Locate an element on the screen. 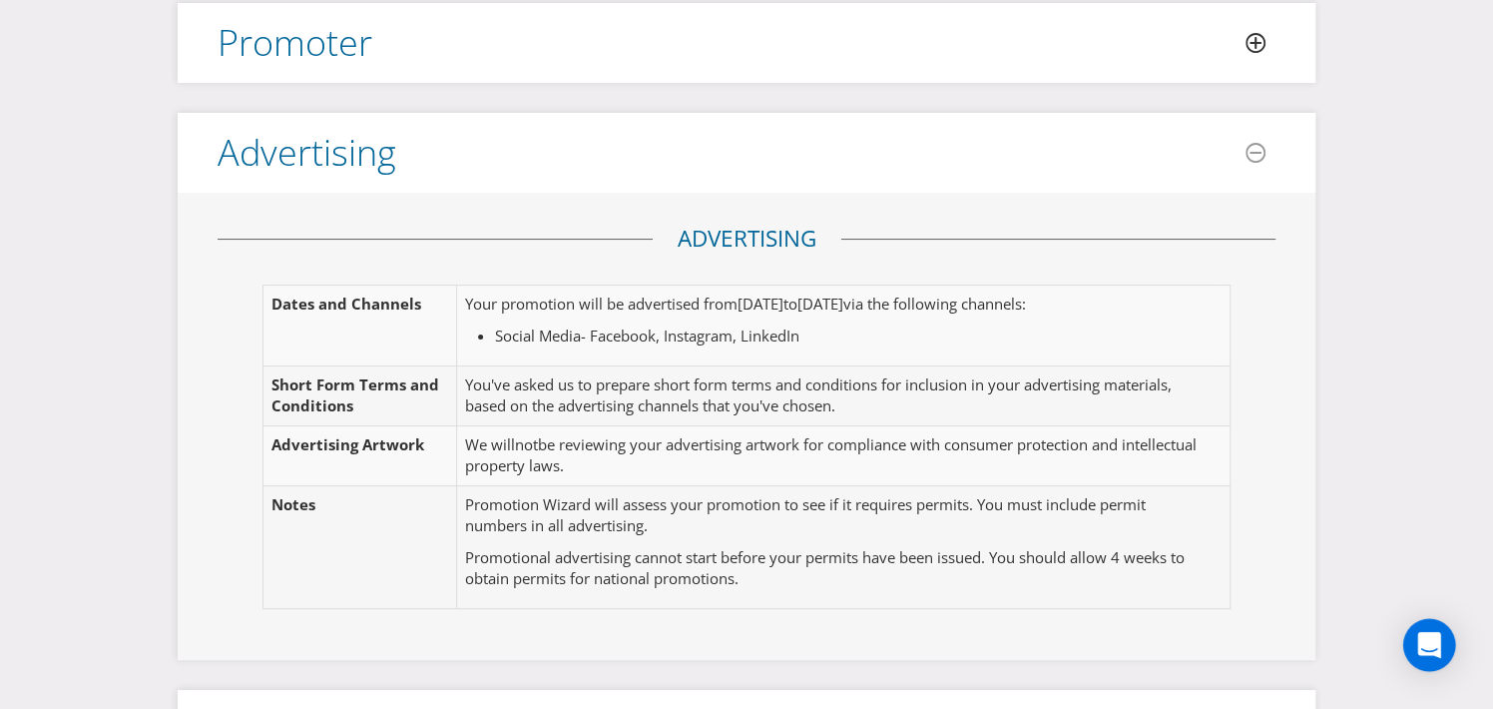 This screenshot has width=1493, height=709. td: Short Form Terms and Conditions is located at coordinates (360, 396).